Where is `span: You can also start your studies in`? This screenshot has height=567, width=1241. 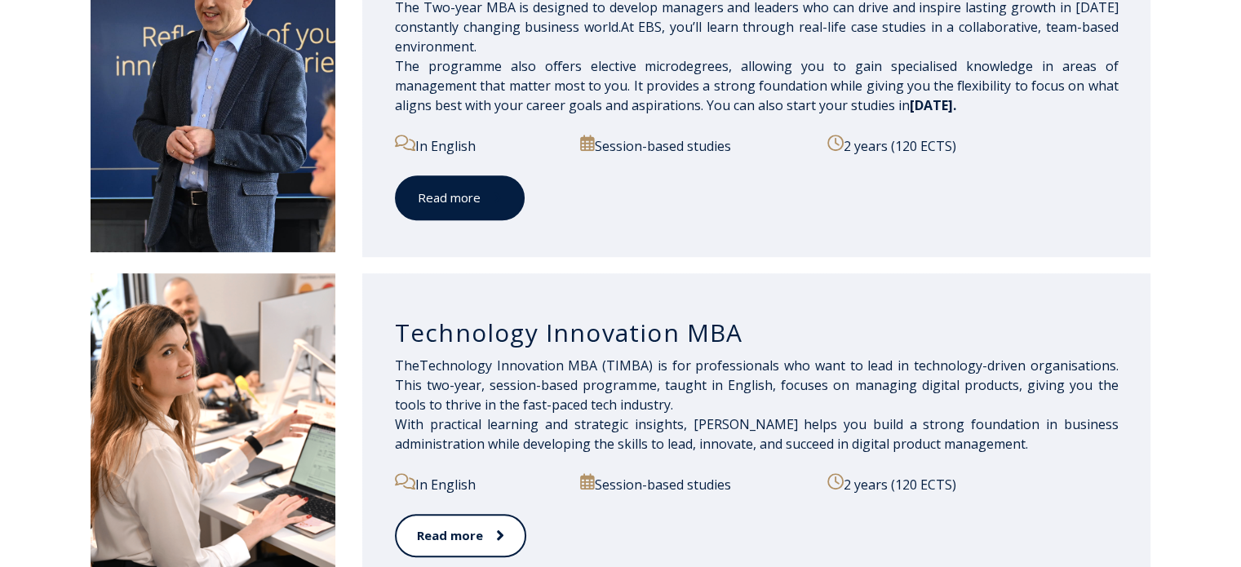
span: You can also start your studies in is located at coordinates (831, 105).